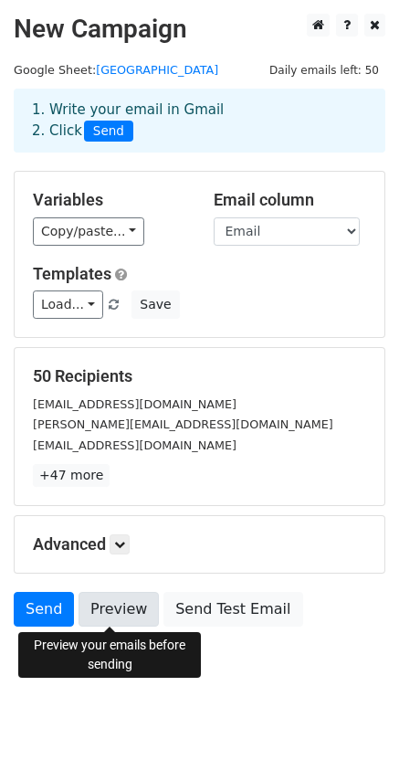 Image resolution: width=399 pixels, height=760 pixels. What do you see at coordinates (71, 475) in the screenshot?
I see `a: +47 more` at bounding box center [71, 475].